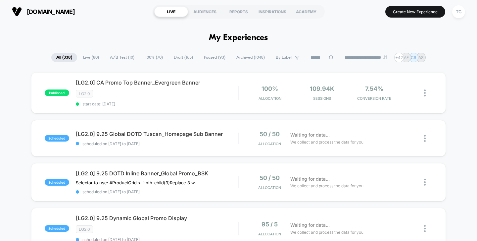 This screenshot has height=241, width=477. Describe the element at coordinates (157, 82) in the screenshot. I see `span: [LG2.0] CA Promo Top Banner_Evergreen Banner` at that location.